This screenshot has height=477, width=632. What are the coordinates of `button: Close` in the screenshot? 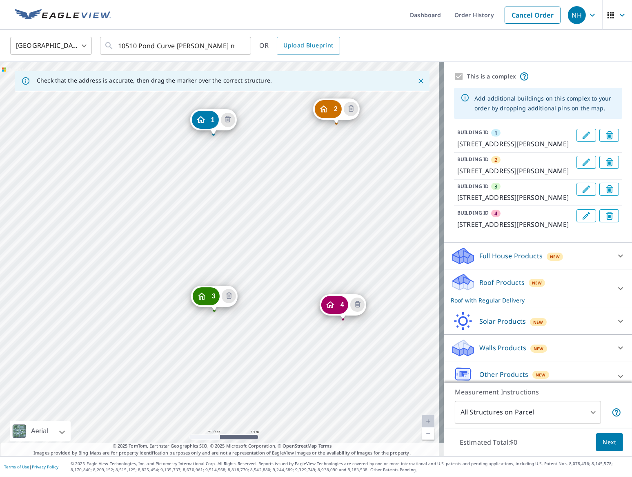 It's located at (421, 81).